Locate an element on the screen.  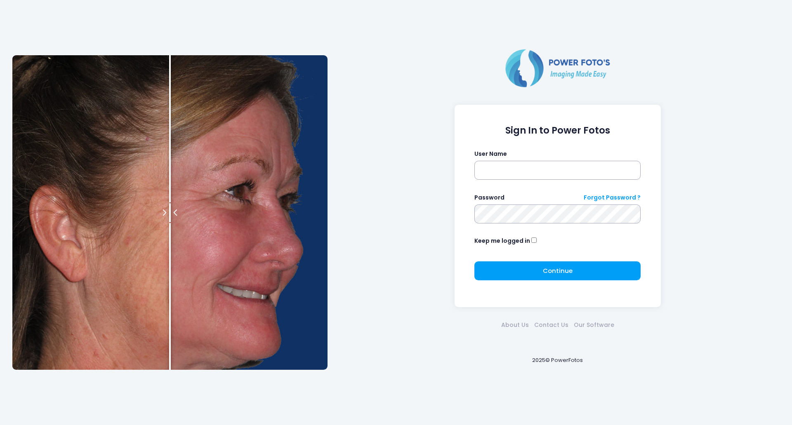
a: Contact Us is located at coordinates (551, 325).